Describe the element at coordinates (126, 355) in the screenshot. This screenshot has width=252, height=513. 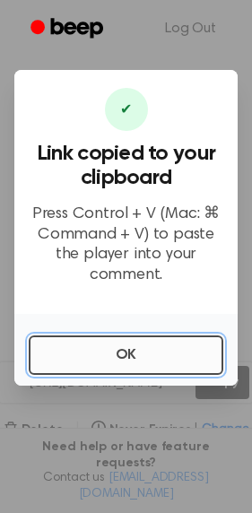
I see `button: OK` at that location.